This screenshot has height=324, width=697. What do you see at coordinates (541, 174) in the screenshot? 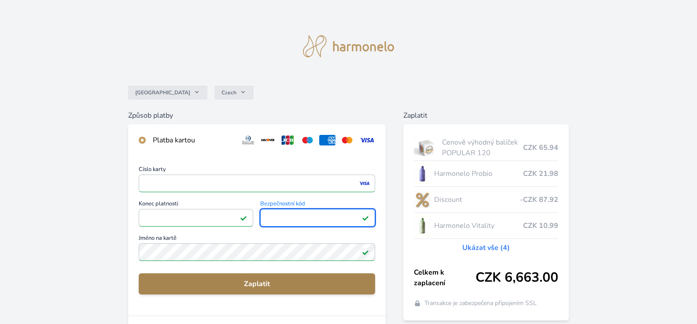
I see `span: CZK 21.98` at bounding box center [541, 174].